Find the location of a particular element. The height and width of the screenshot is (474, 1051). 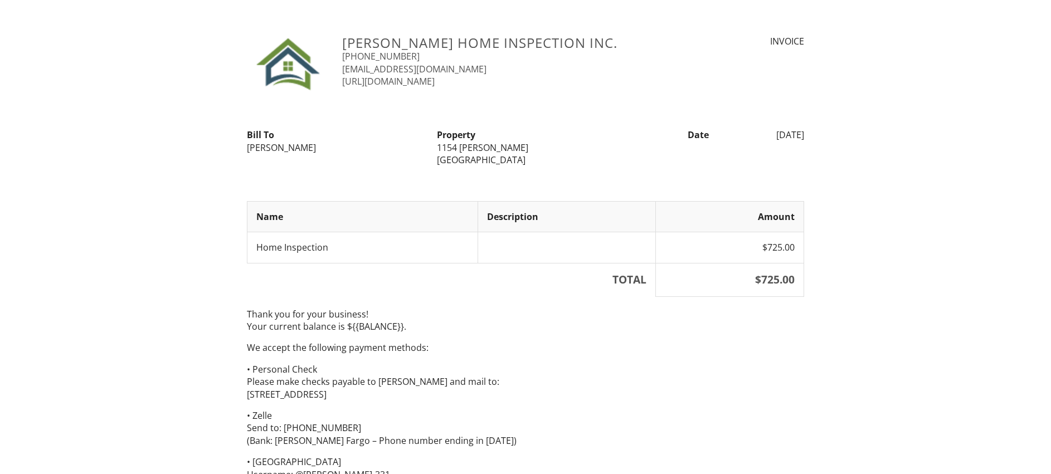

img: cropped-call-Home-Inspections-Banner-Capture.png is located at coordinates (287, 63).